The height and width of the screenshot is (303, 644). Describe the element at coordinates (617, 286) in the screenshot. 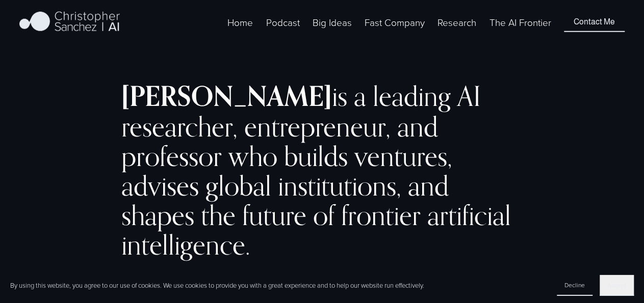

I see `button: Accept` at that location.